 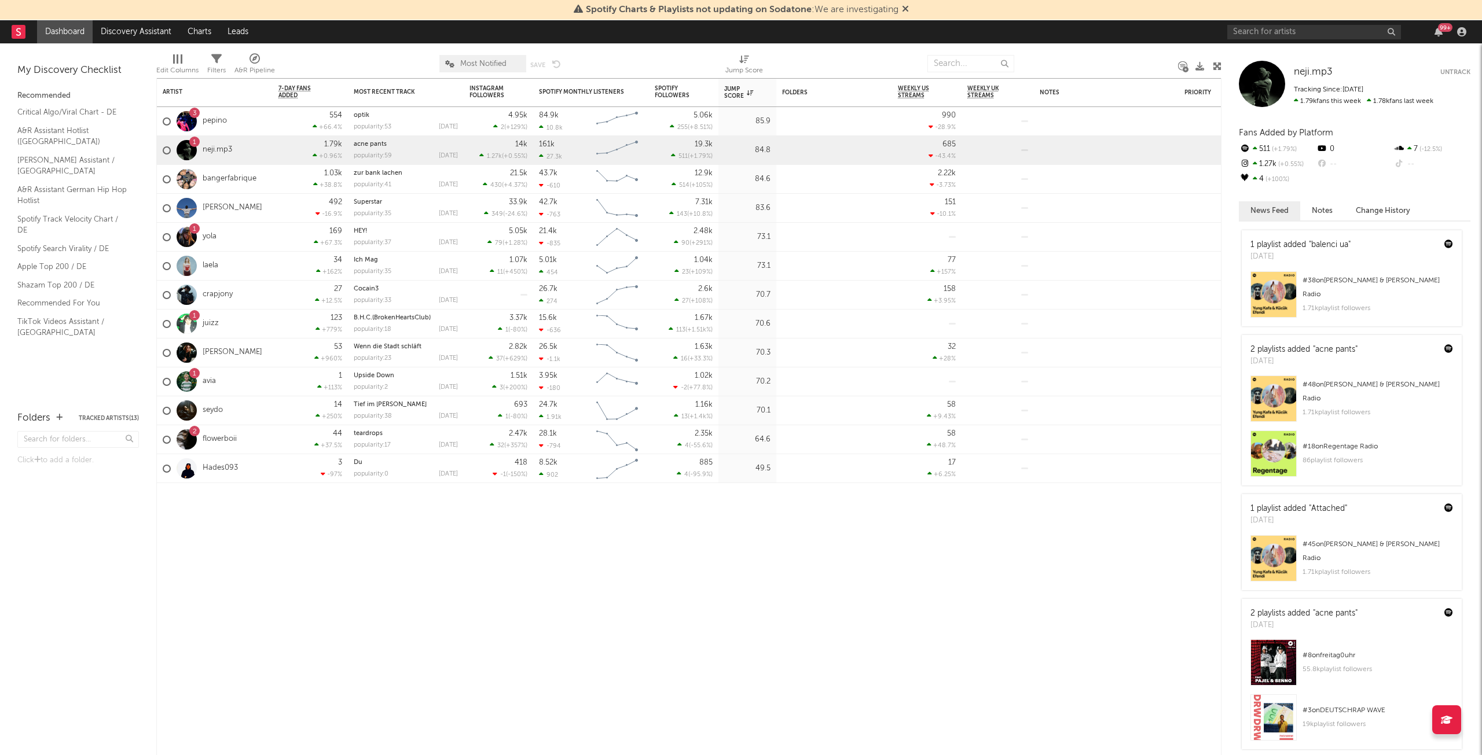 I want to click on span: 1, so click(x=506, y=330).